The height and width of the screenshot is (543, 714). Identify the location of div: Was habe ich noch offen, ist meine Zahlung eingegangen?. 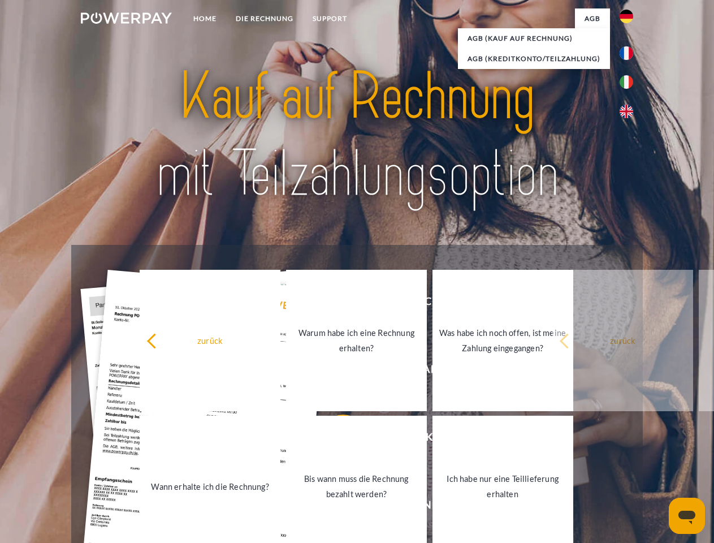
(503, 340).